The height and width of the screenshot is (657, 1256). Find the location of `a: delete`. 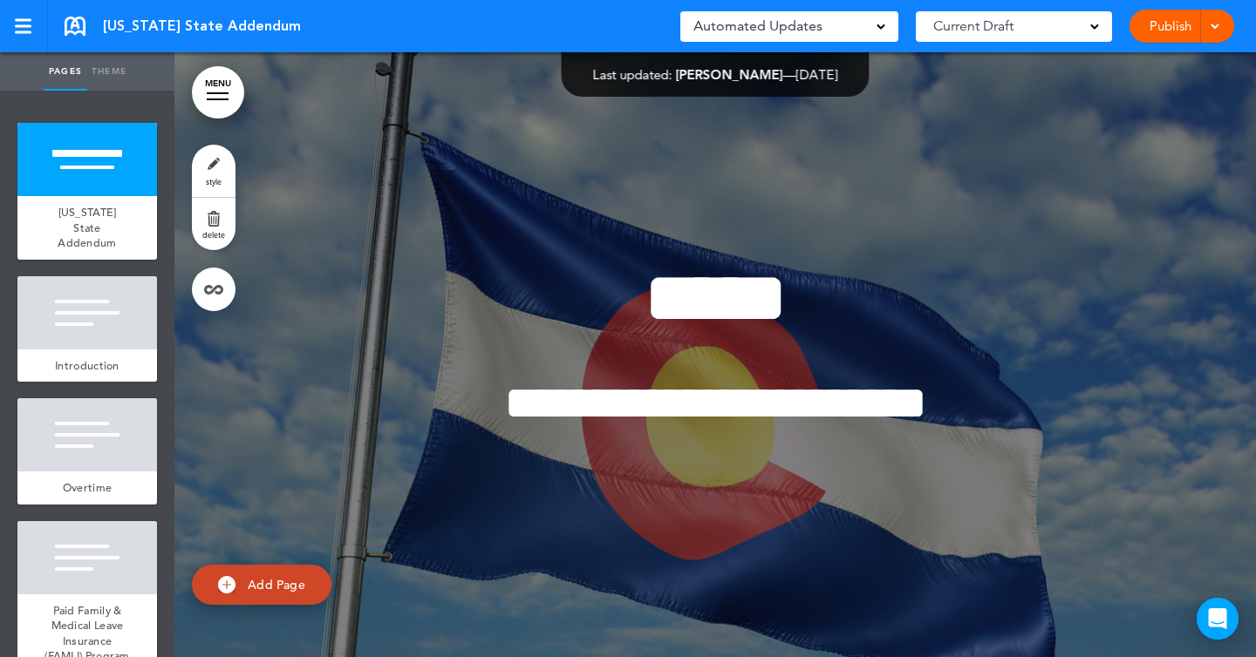

a: delete is located at coordinates (214, 224).